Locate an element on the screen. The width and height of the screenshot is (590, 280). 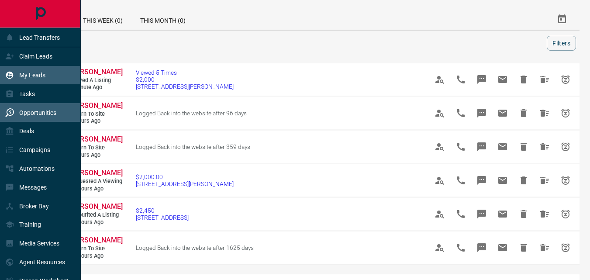
span: Logged Back into the website after 1625 days is located at coordinates (195, 247).